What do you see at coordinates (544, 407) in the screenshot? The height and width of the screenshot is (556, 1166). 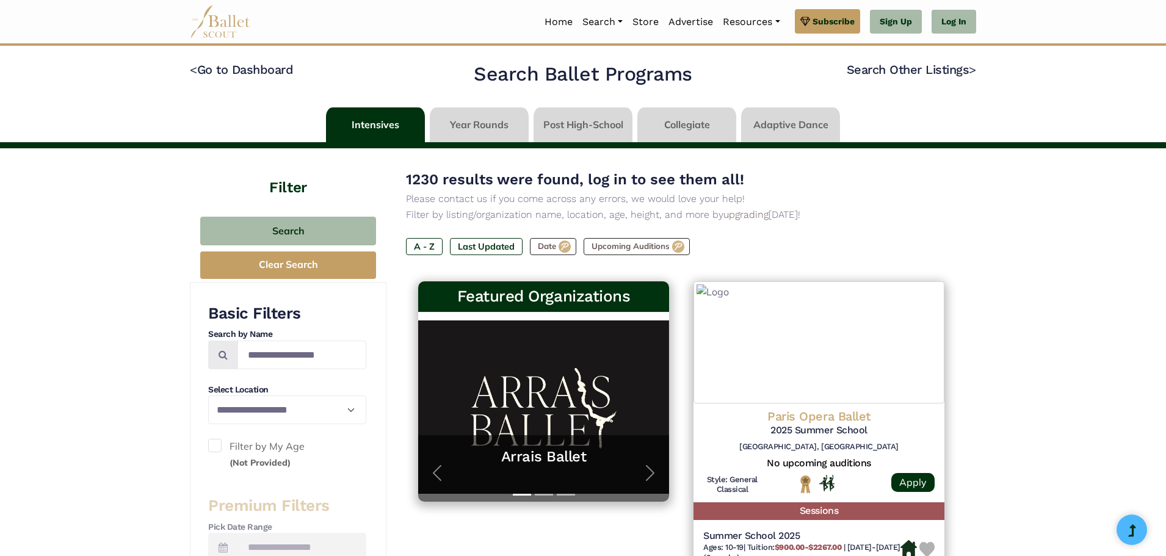 I see `a: Arrais BalletTrain with World-Class Faculty at Arrais Ballet Summer Intensive! This summer, eleva...` at bounding box center [544, 407].